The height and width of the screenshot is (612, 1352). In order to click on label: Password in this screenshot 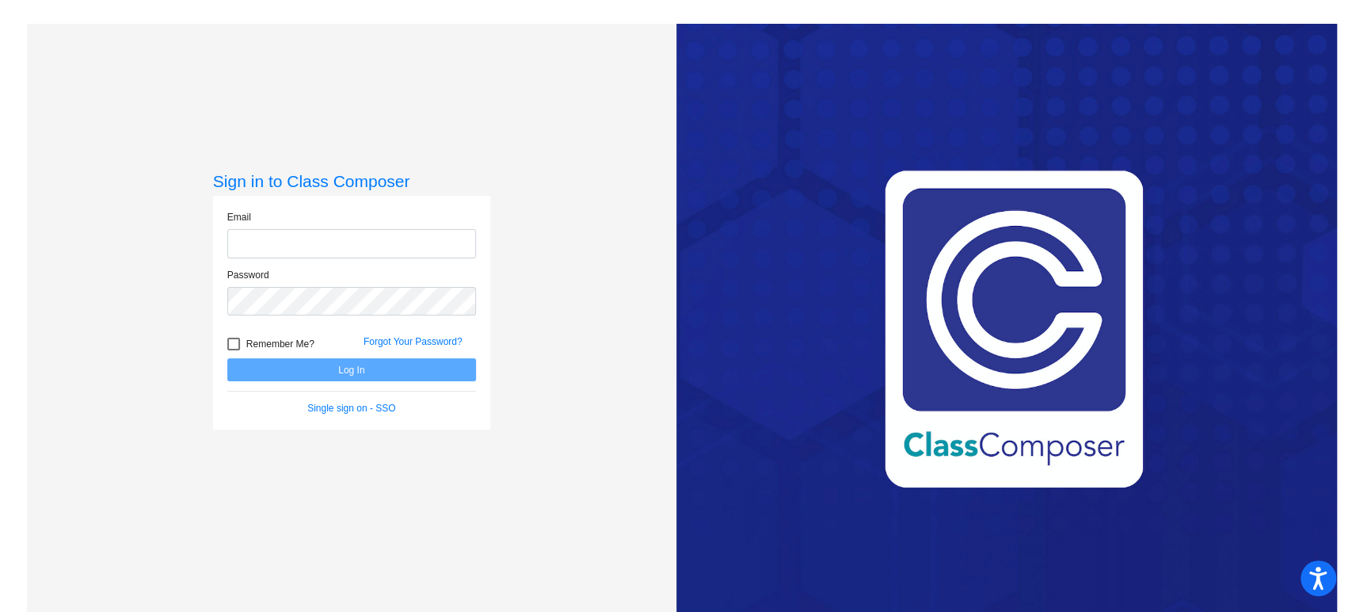, I will do `click(248, 275)`.